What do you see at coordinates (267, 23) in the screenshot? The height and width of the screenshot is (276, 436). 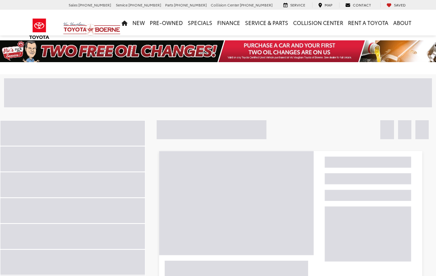 I see `a: Service & Parts: Opens in a new tab` at bounding box center [267, 23].